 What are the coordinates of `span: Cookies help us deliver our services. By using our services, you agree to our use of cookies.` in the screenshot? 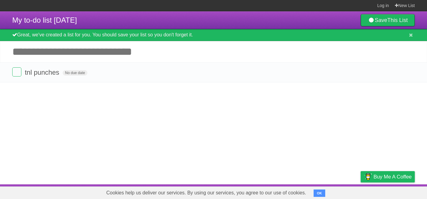 It's located at (207, 193).